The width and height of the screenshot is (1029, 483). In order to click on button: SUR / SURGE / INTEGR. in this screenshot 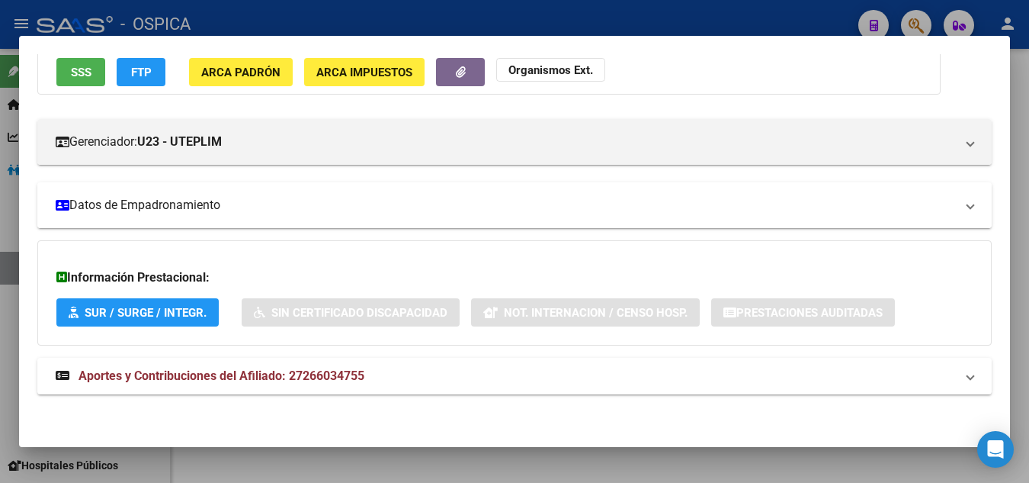, I will do `click(137, 312)`.